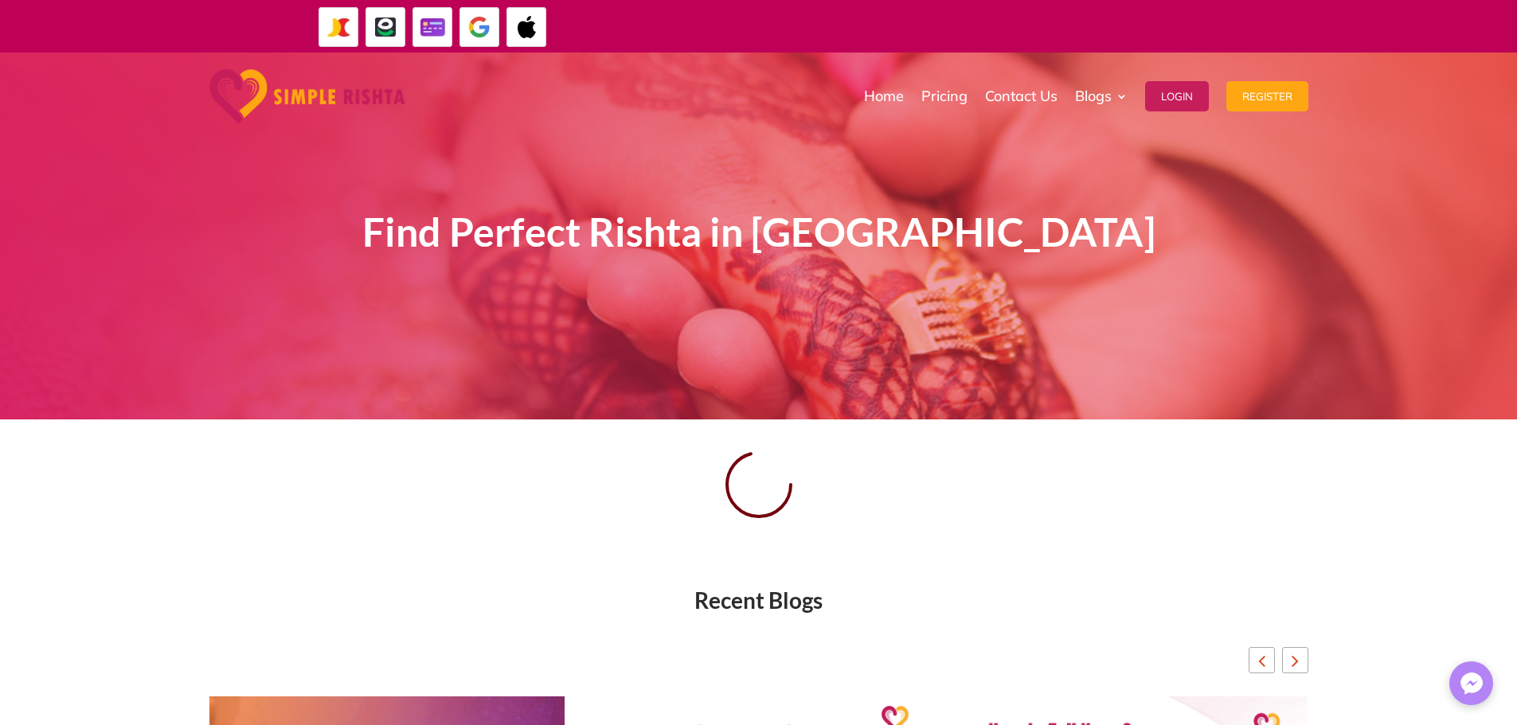 This screenshot has width=1517, height=725. What do you see at coordinates (1101, 96) in the screenshot?
I see `a: Blogs` at bounding box center [1101, 96].